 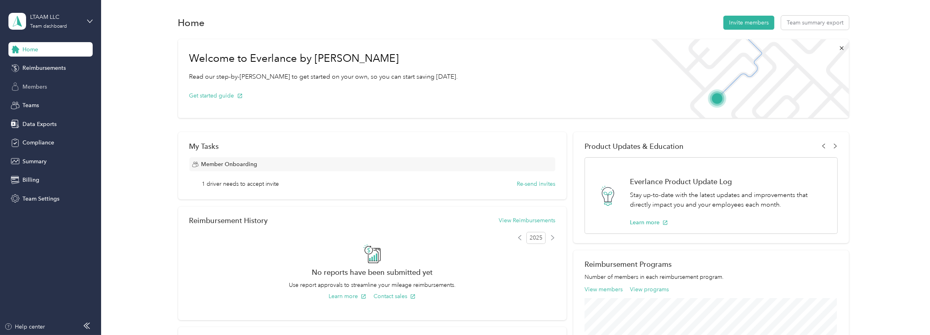 I want to click on button: Get started guide, so click(x=216, y=96).